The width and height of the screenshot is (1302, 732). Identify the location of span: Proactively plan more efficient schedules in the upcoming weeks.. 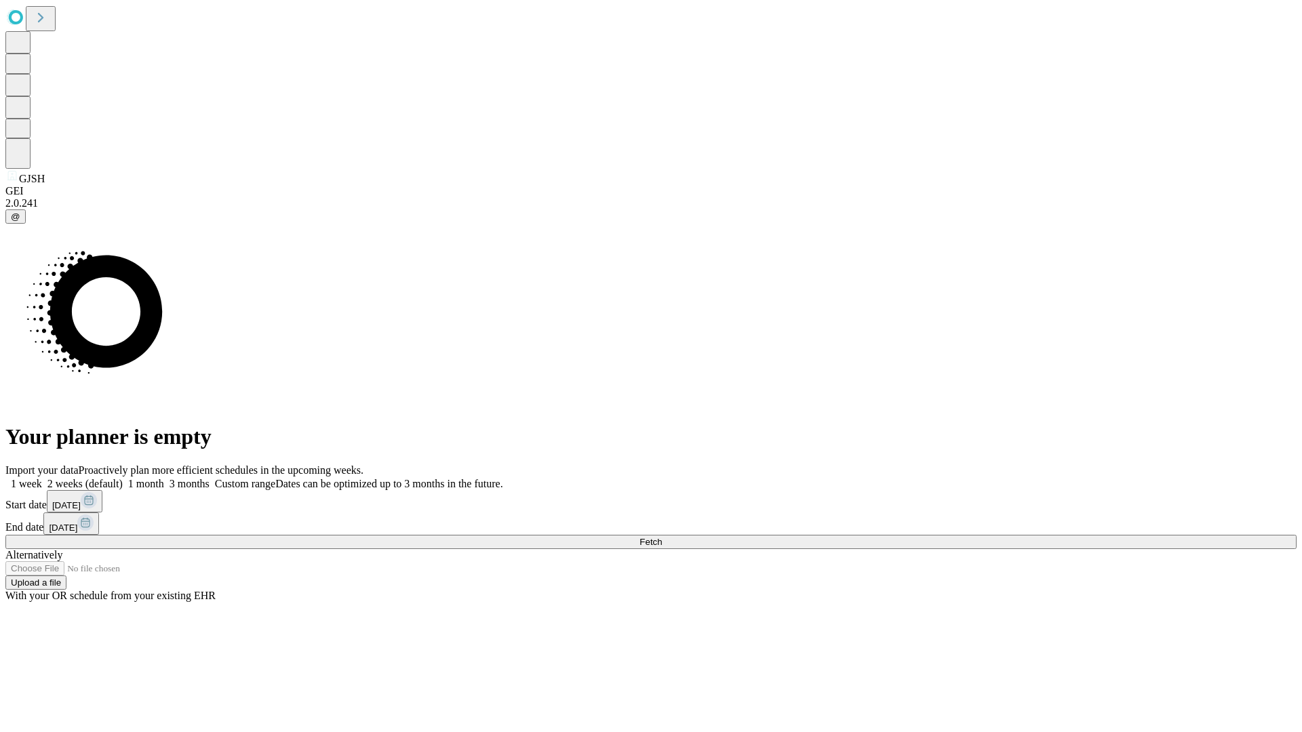
(221, 470).